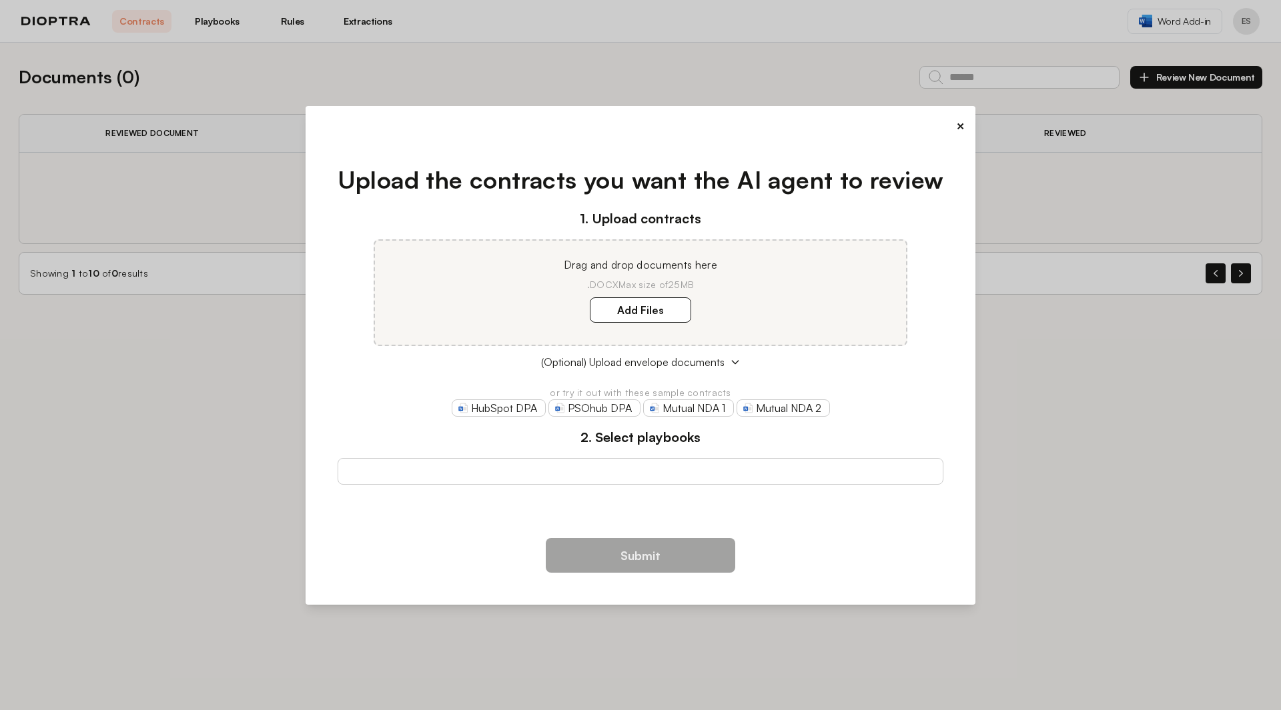 The image size is (1281, 710). What do you see at coordinates (640, 438) in the screenshot?
I see `h3: 2. Select playbooks` at bounding box center [640, 438].